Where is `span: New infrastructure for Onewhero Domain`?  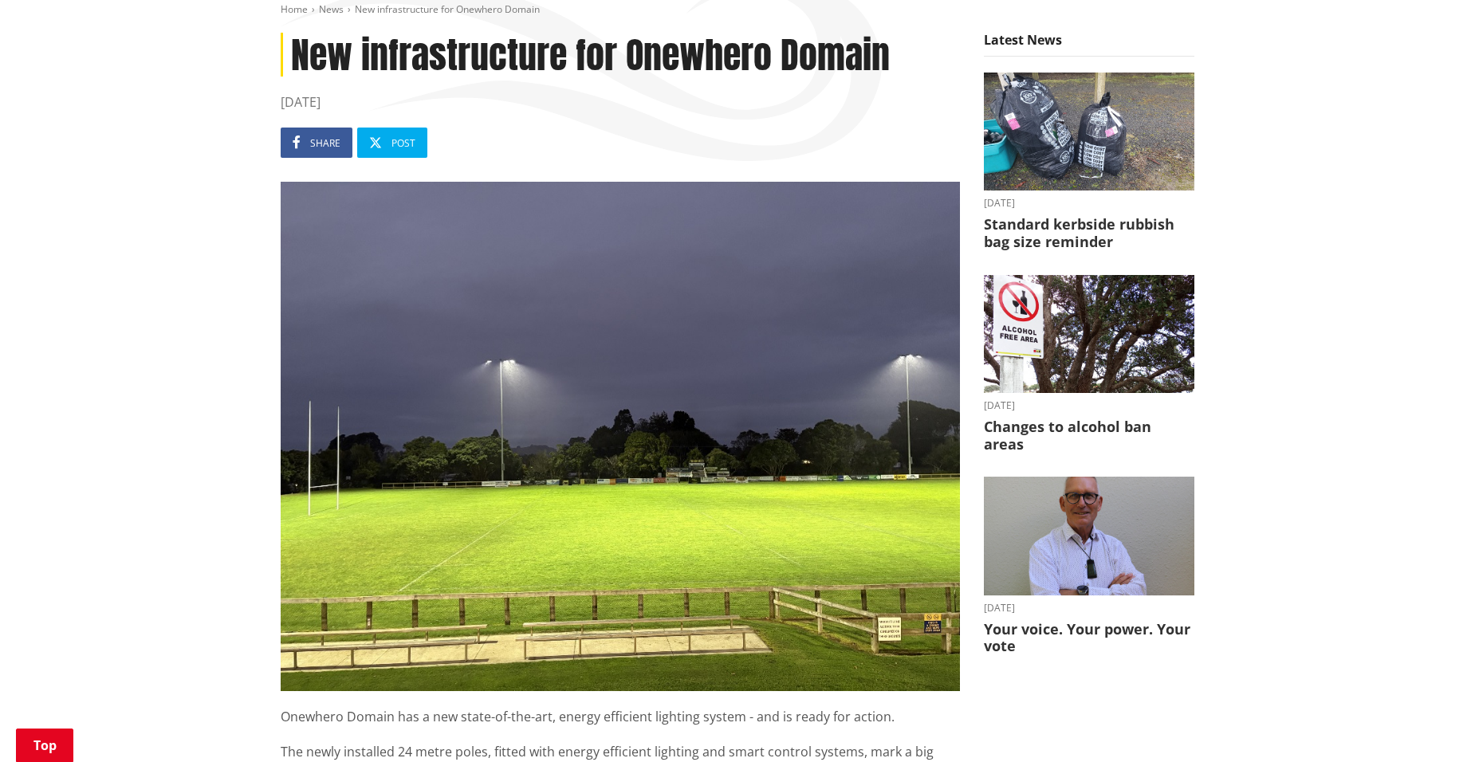 span: New infrastructure for Onewhero Domain is located at coordinates (447, 9).